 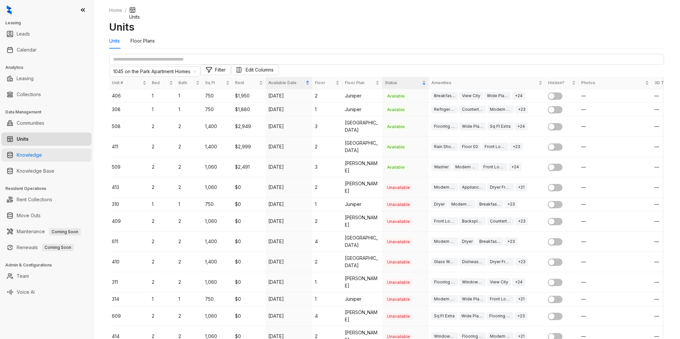 What do you see at coordinates (471, 96) in the screenshot?
I see `div: View City` at bounding box center [471, 96].